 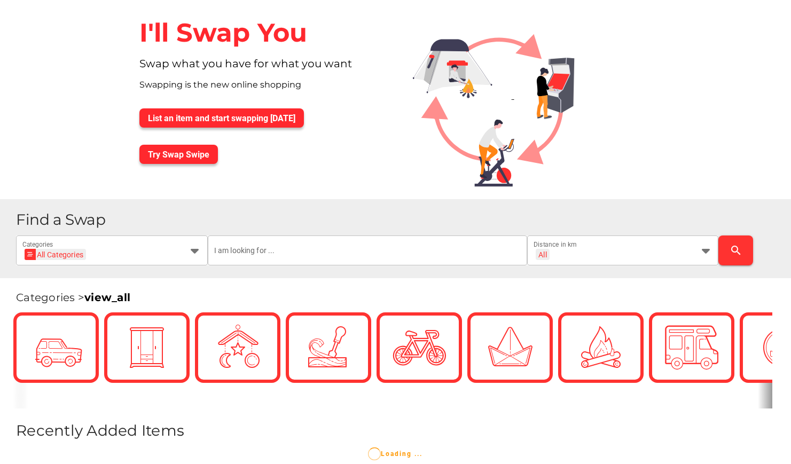 What do you see at coordinates (263, 33) in the screenshot?
I see `div: I'll Swap You` at bounding box center [263, 33].